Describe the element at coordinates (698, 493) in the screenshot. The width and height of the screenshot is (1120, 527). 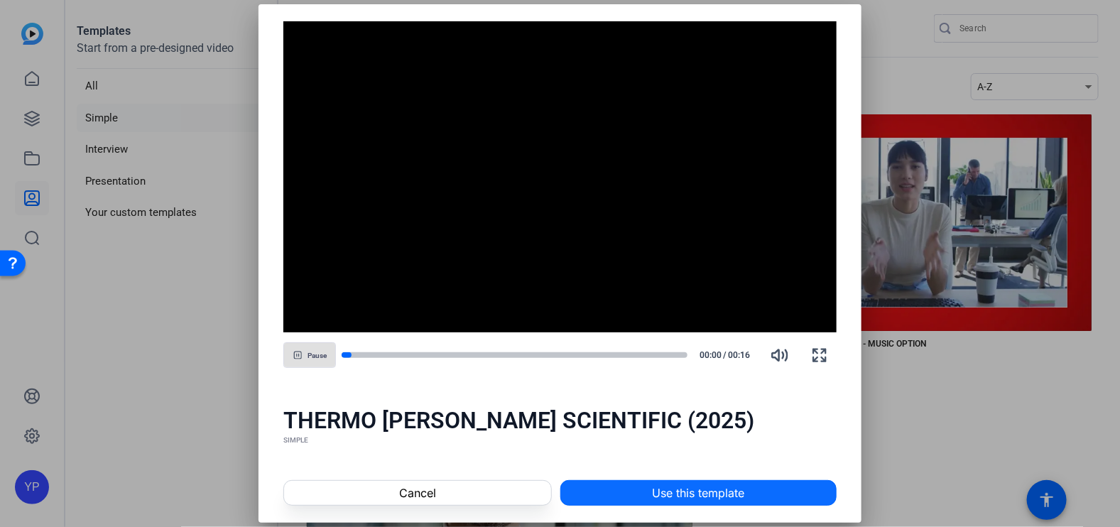
I see `span: Use this template` at that location.